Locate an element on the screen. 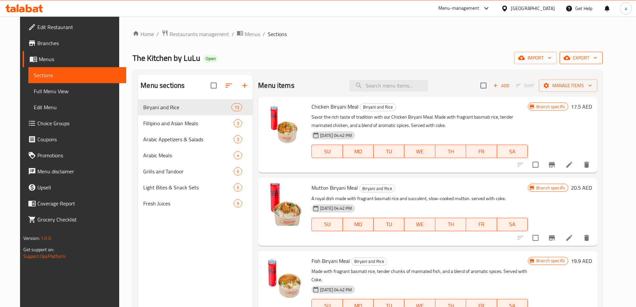  button: WE is located at coordinates (420, 224).